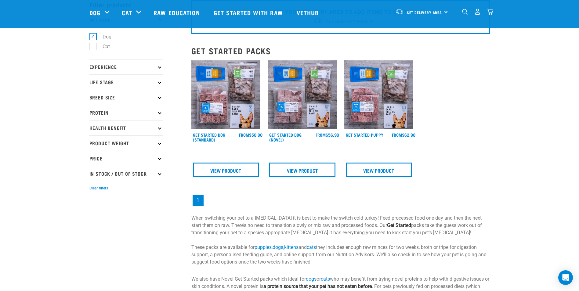  I want to click on label: Dog, so click(103, 37).